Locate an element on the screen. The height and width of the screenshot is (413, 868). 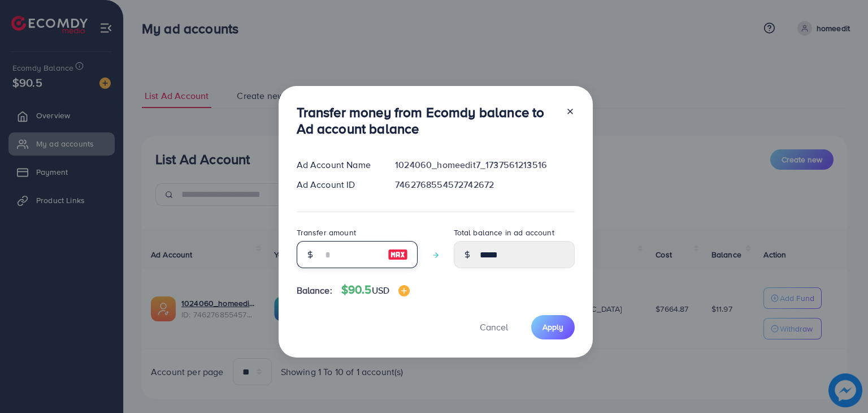
span: Balance: is located at coordinates (314, 290).